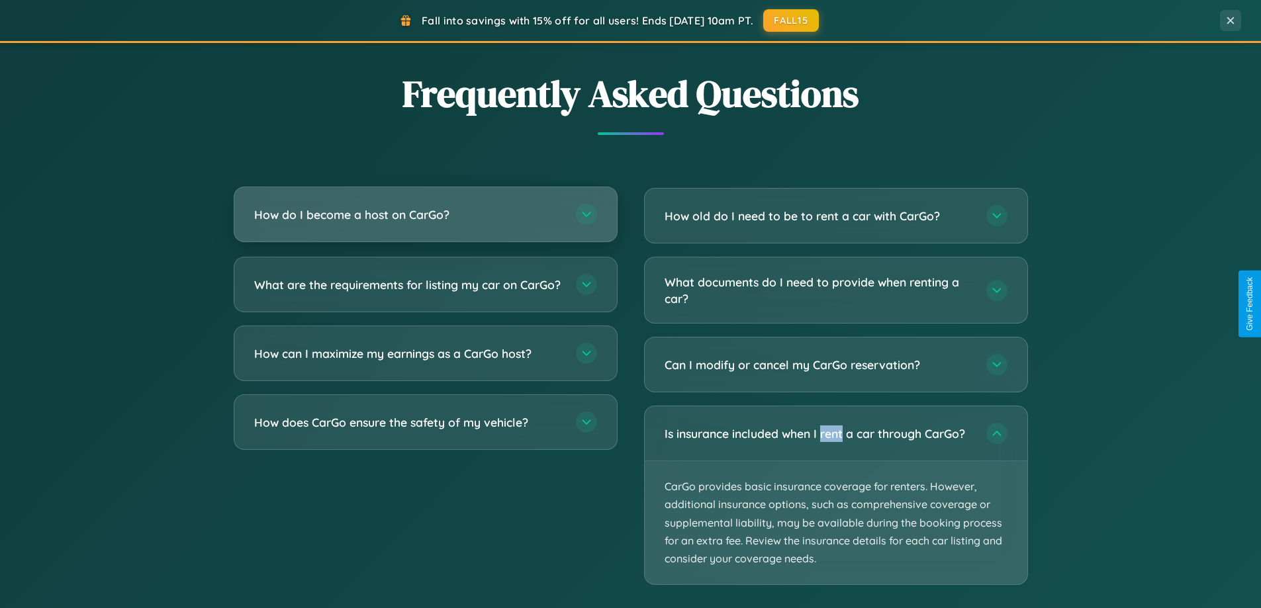 The height and width of the screenshot is (608, 1261). I want to click on h3: How does CarGo ensure the safety of my vehicle?, so click(408, 422).